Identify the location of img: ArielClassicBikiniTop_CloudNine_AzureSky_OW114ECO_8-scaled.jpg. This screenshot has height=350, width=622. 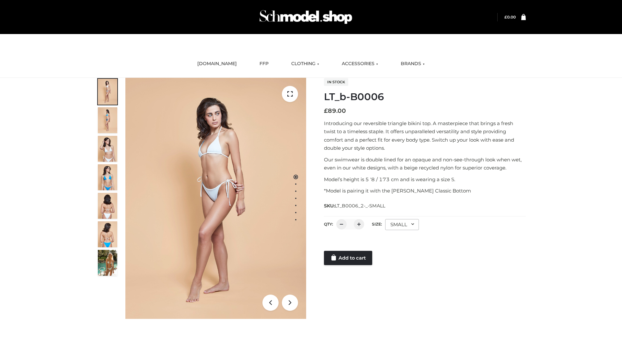
(108, 234).